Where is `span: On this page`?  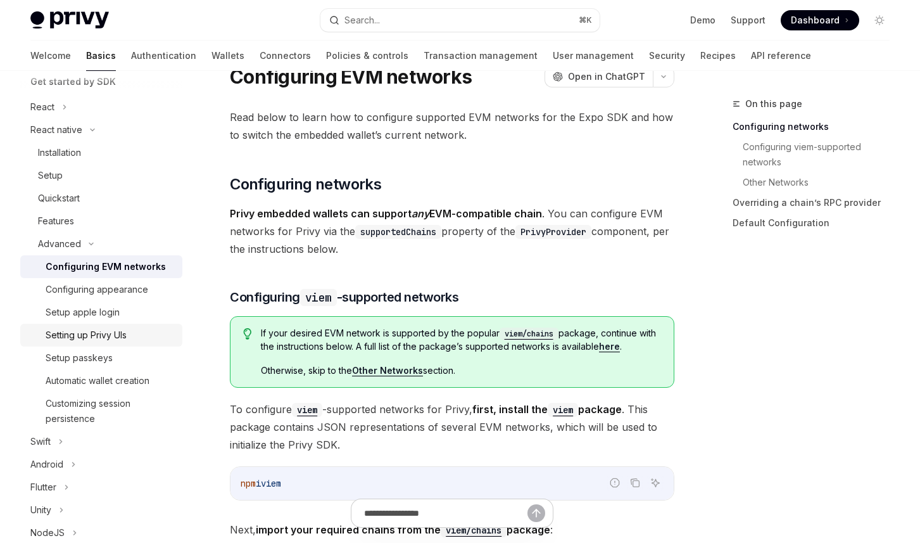
span: On this page is located at coordinates (774, 104).